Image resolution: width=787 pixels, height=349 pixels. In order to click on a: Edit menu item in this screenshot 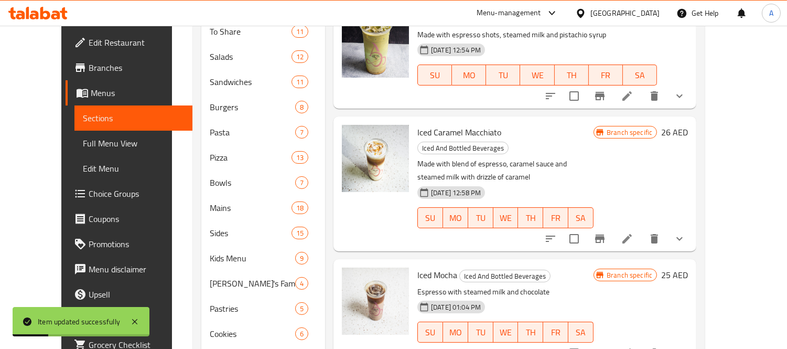, I will do `click(627, 96)`.